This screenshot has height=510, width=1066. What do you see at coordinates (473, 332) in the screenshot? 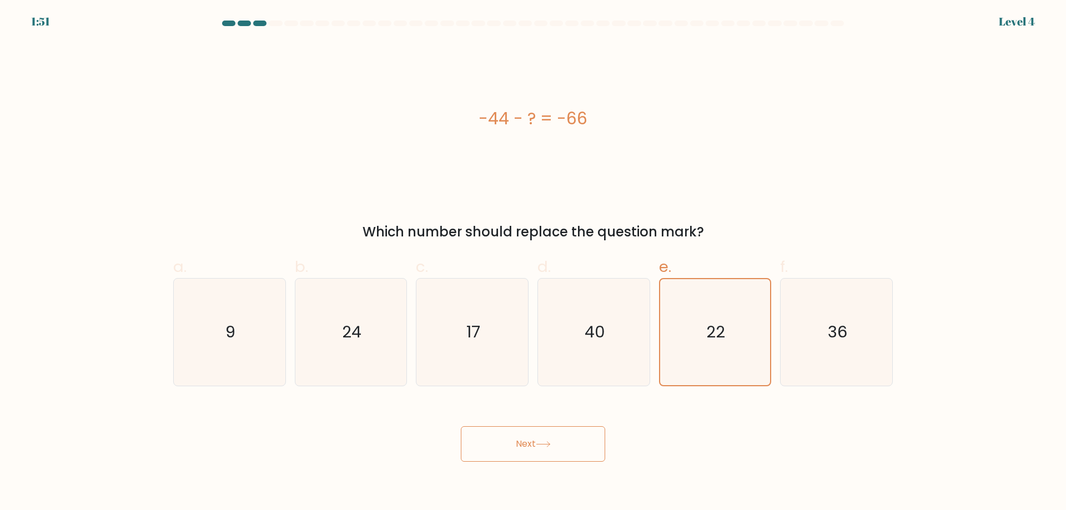
I see `text: 17` at bounding box center [473, 332].